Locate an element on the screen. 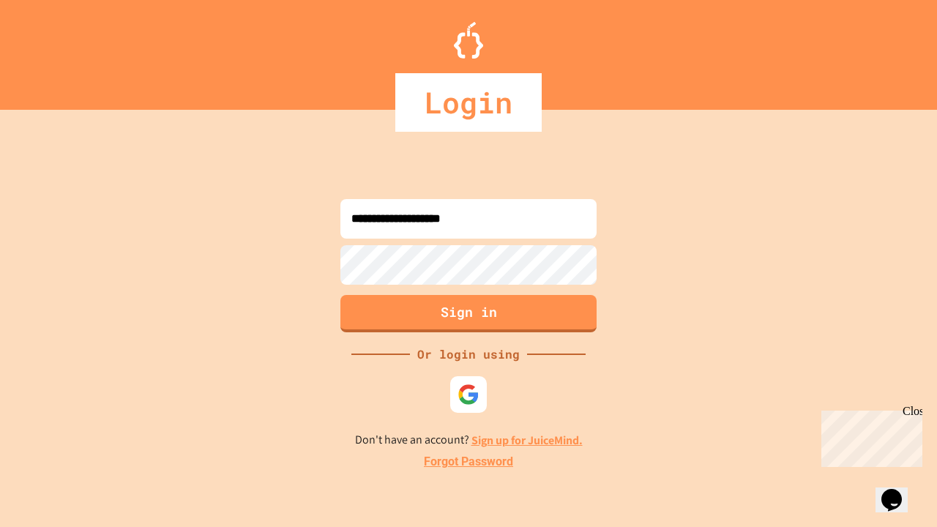  a: Sign up for JuiceMind. is located at coordinates (527, 440).